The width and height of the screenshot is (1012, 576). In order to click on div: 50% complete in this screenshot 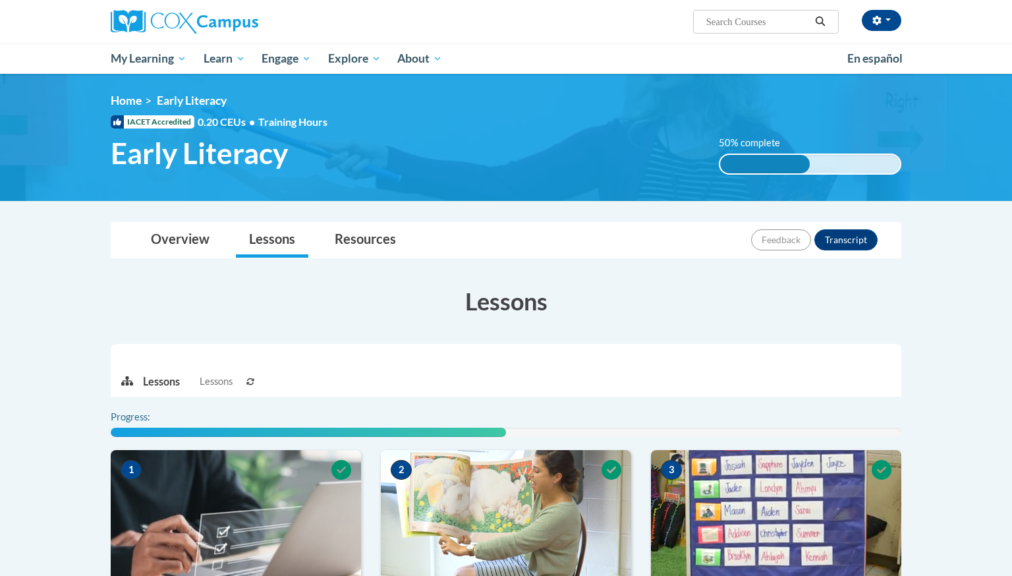, I will do `click(765, 164)`.